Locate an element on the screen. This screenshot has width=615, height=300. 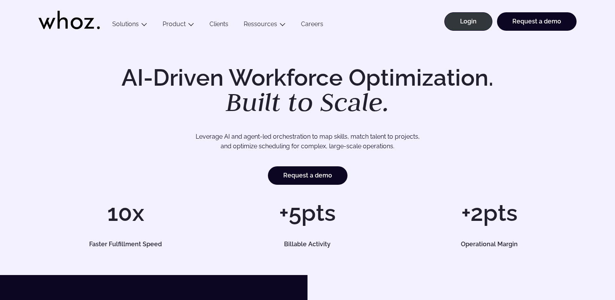
h5: Operational Margin is located at coordinates (489, 244).